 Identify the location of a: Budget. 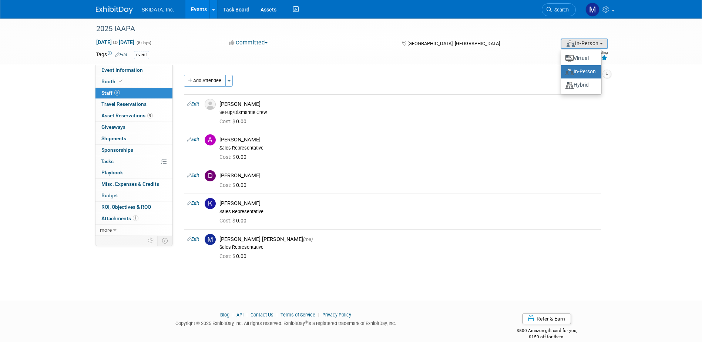
(134, 196).